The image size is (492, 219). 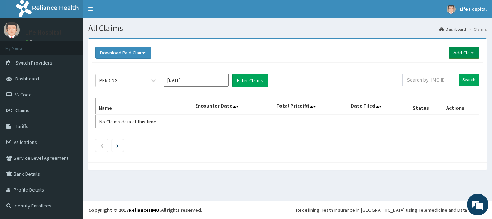 What do you see at coordinates (71, 101) in the screenshot?
I see `span: We're online!` at bounding box center [71, 101].